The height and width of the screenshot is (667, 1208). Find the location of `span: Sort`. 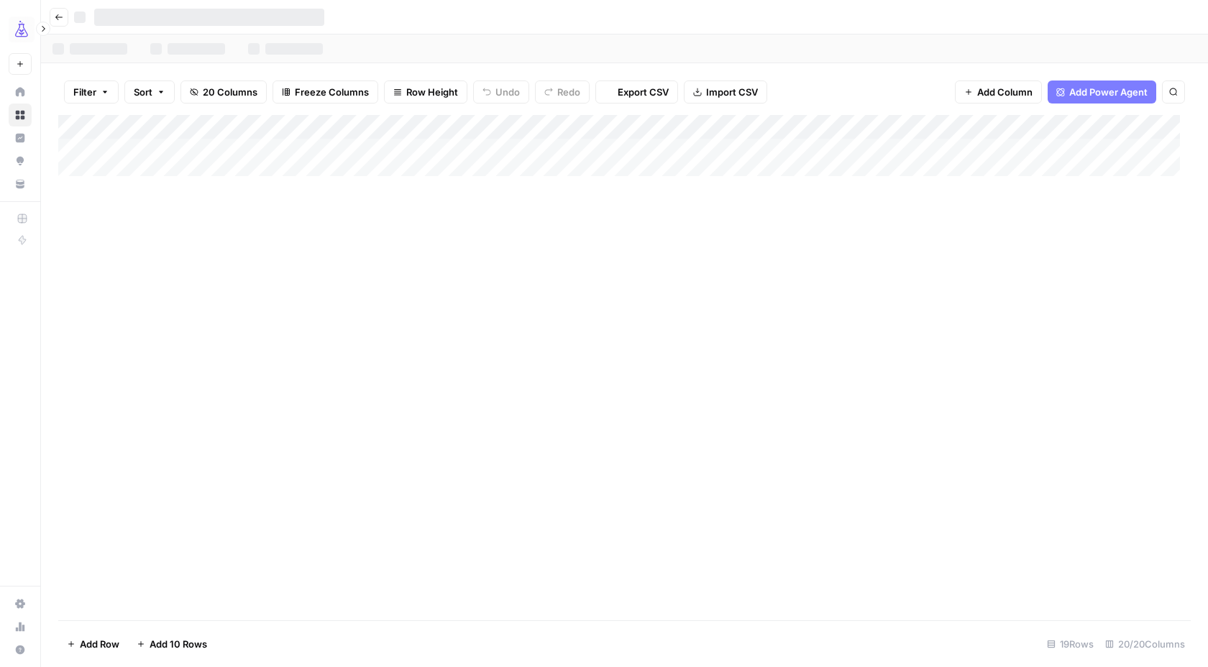

span: Sort is located at coordinates (143, 92).